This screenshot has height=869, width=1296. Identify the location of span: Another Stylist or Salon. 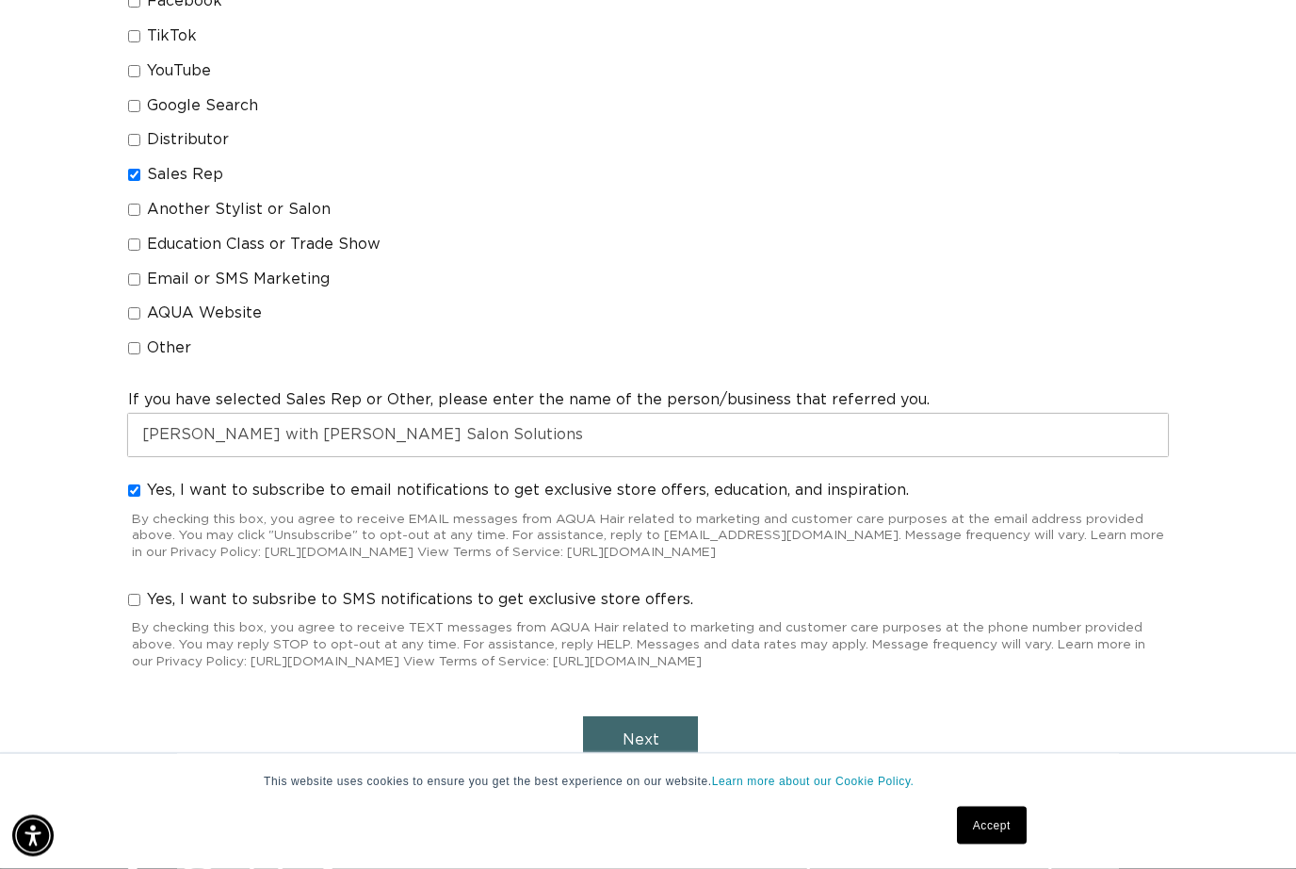
(238, 210).